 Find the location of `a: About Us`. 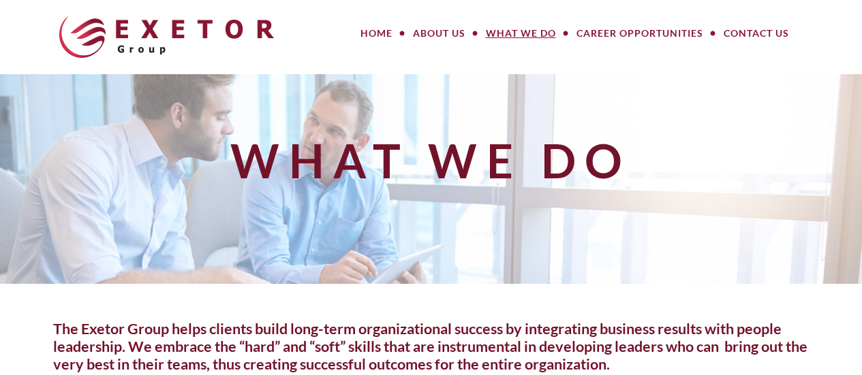

a: About Us is located at coordinates (439, 33).